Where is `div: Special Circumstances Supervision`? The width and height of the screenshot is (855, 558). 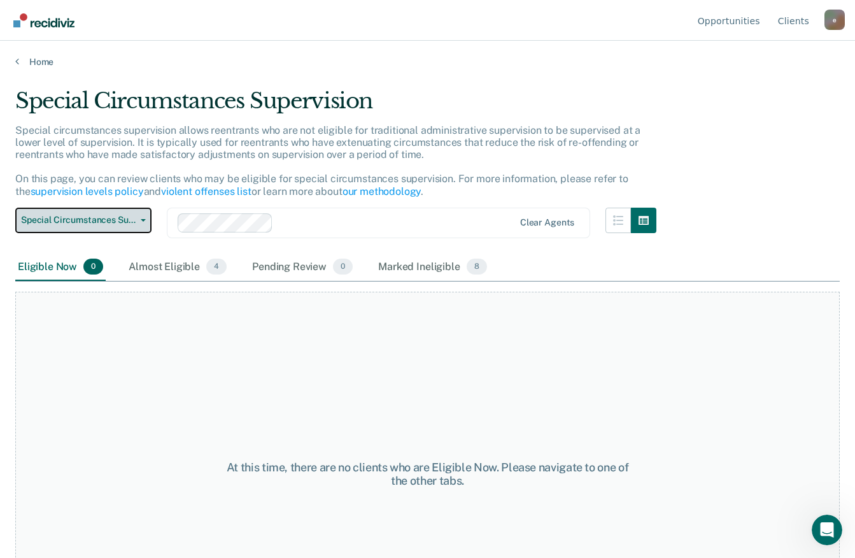
div: Special Circumstances Supervision is located at coordinates (336, 106).